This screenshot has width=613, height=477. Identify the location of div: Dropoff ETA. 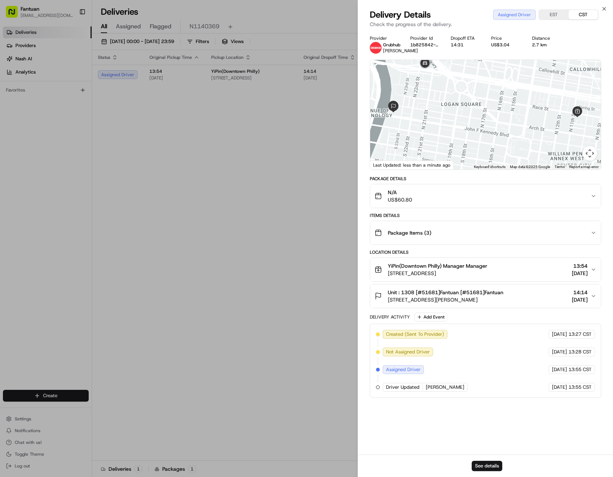
(465, 38).